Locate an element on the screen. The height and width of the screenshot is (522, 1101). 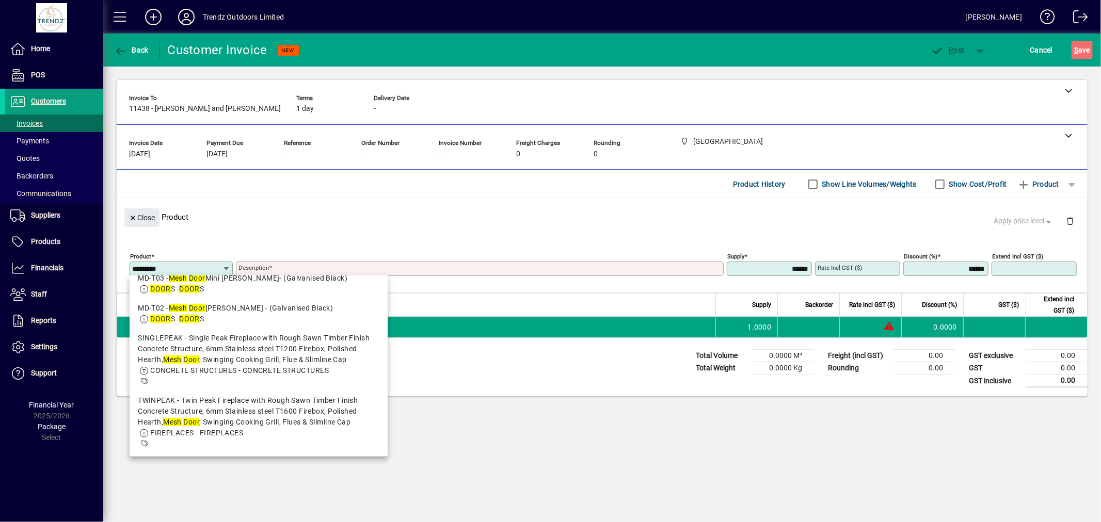
mat-label: Product is located at coordinates (140, 257).